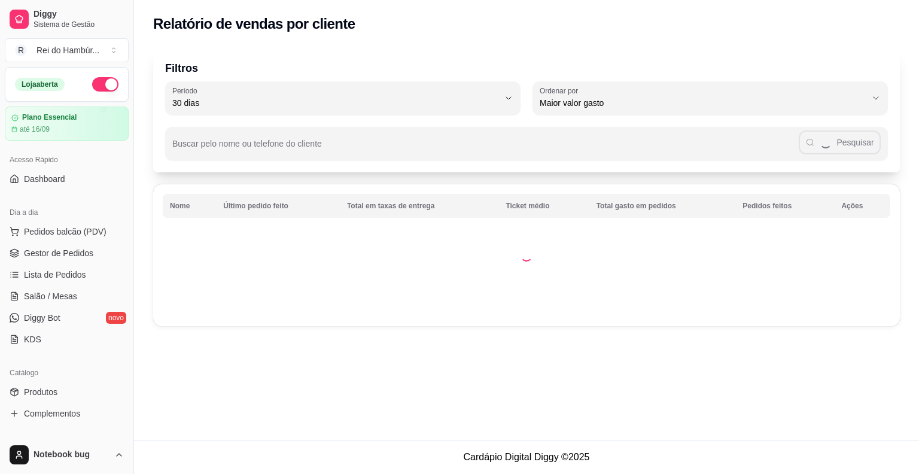 The image size is (919, 474). What do you see at coordinates (66, 339) in the screenshot?
I see `a: KDS` at bounding box center [66, 339].